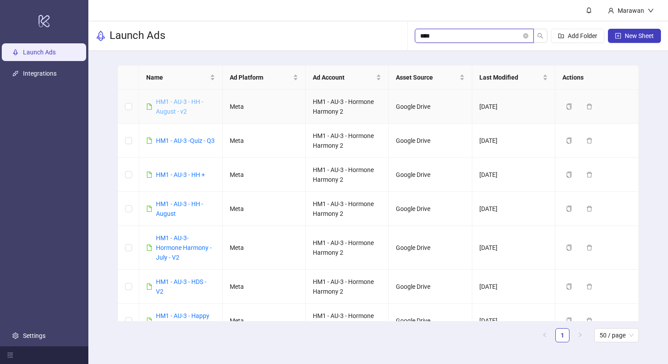 The image size is (668, 364). Describe the element at coordinates (181, 286) in the screenshot. I see `a: HM1 - AU-3 - HDS - V2` at that location.